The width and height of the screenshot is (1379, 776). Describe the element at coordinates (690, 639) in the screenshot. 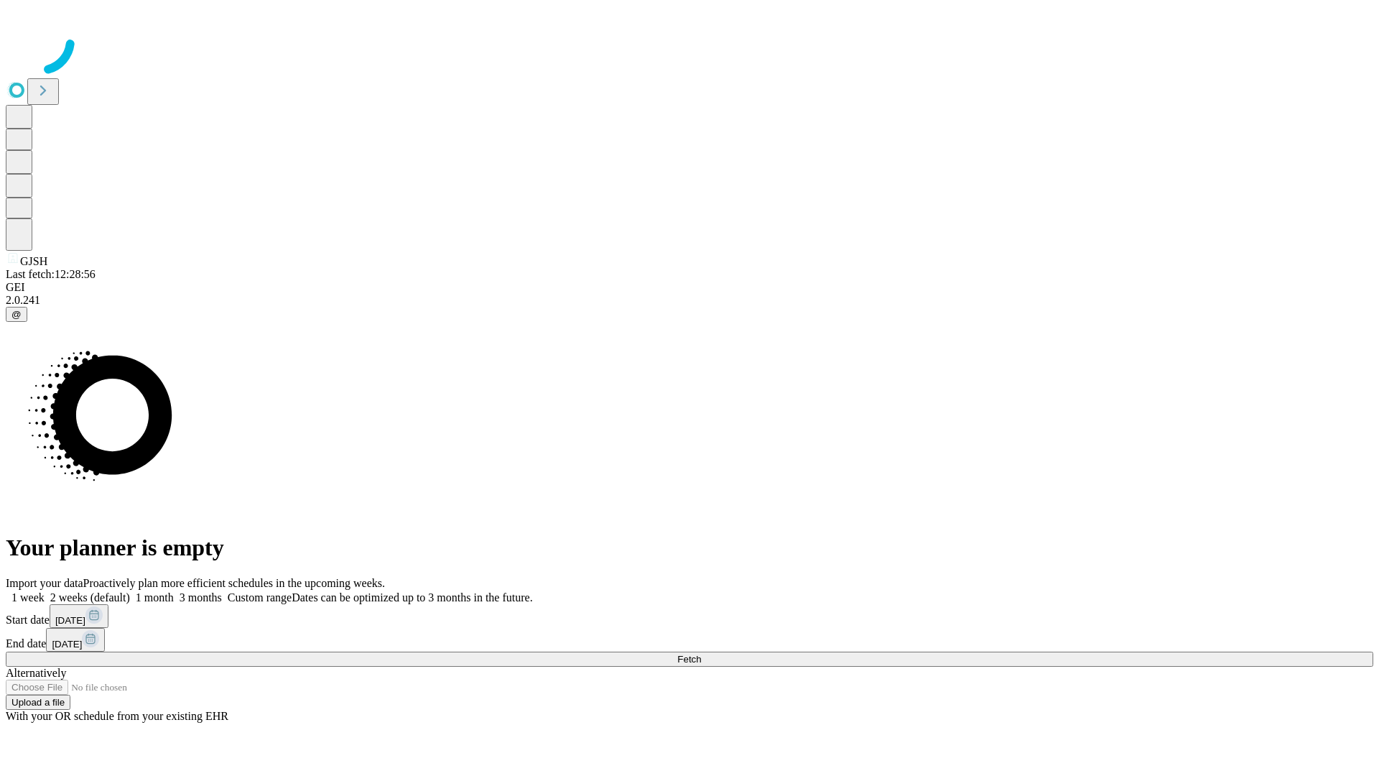

I see `div: End date` at that location.